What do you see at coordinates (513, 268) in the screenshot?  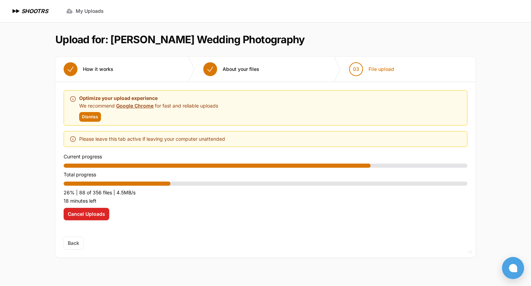 I see `button: Open chat window` at bounding box center [513, 268].